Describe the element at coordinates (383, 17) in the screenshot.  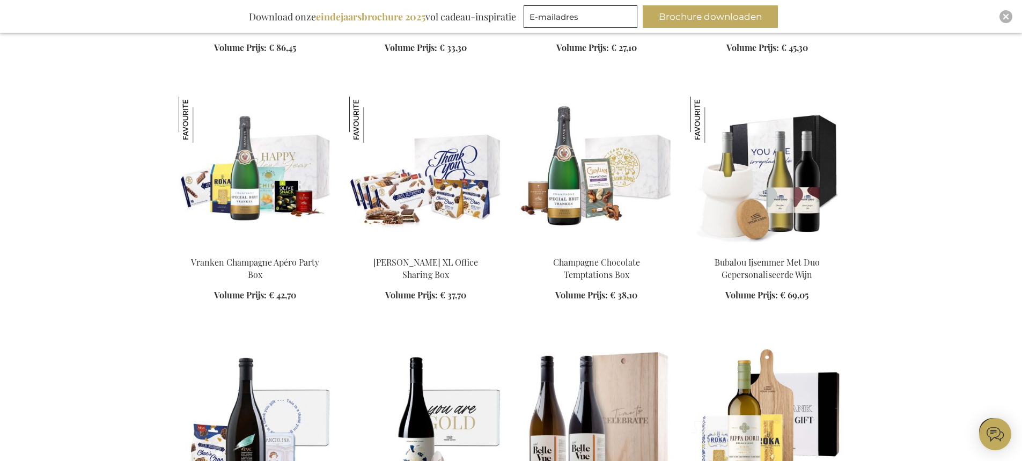
I see `div: Download onze vol cadeau-inspiratie` at that location.